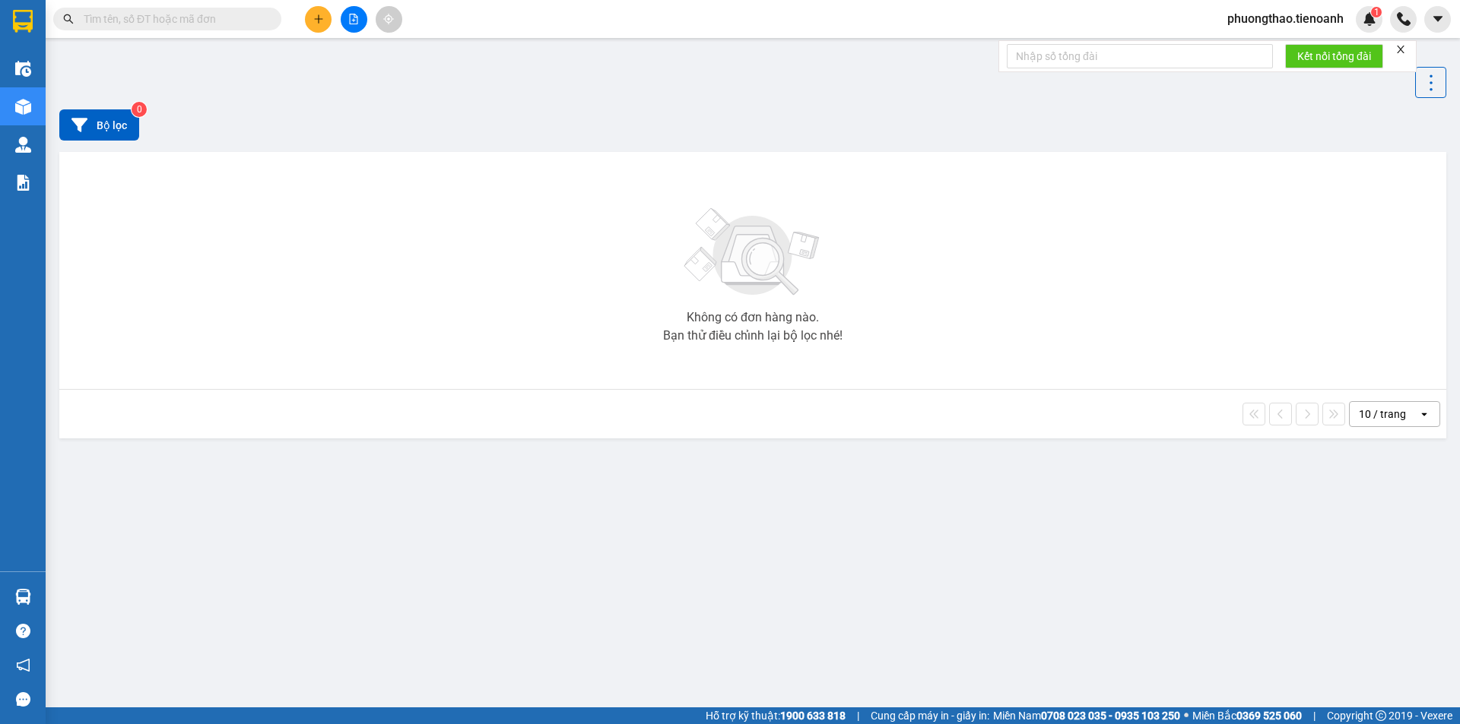  What do you see at coordinates (23, 665) in the screenshot?
I see `span: notification` at bounding box center [23, 665].